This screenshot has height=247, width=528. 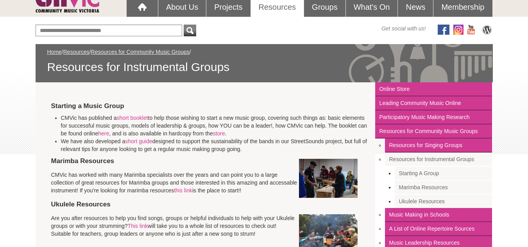 What do you see at coordinates (219, 134) in the screenshot?
I see `a: store` at bounding box center [219, 134].